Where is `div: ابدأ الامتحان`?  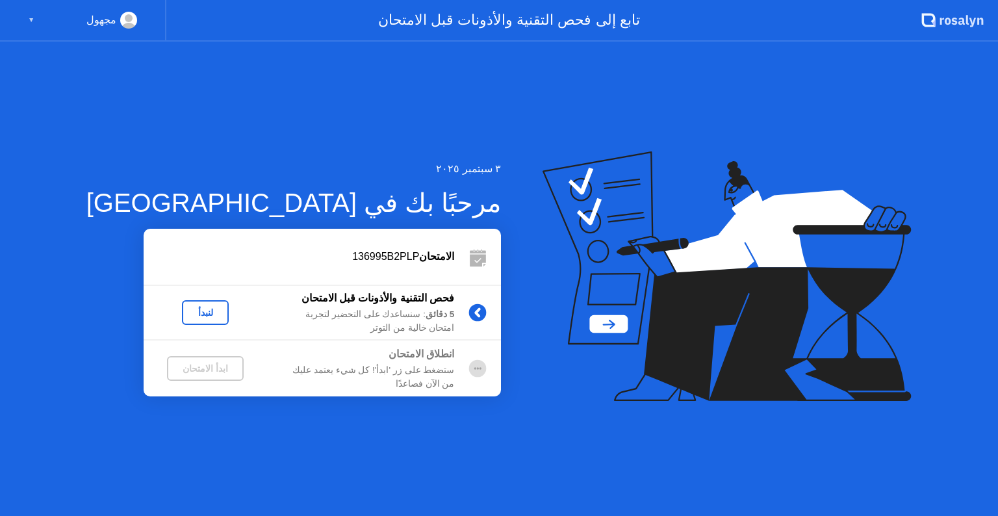
div: ابدأ الامتحان is located at coordinates (205, 368).